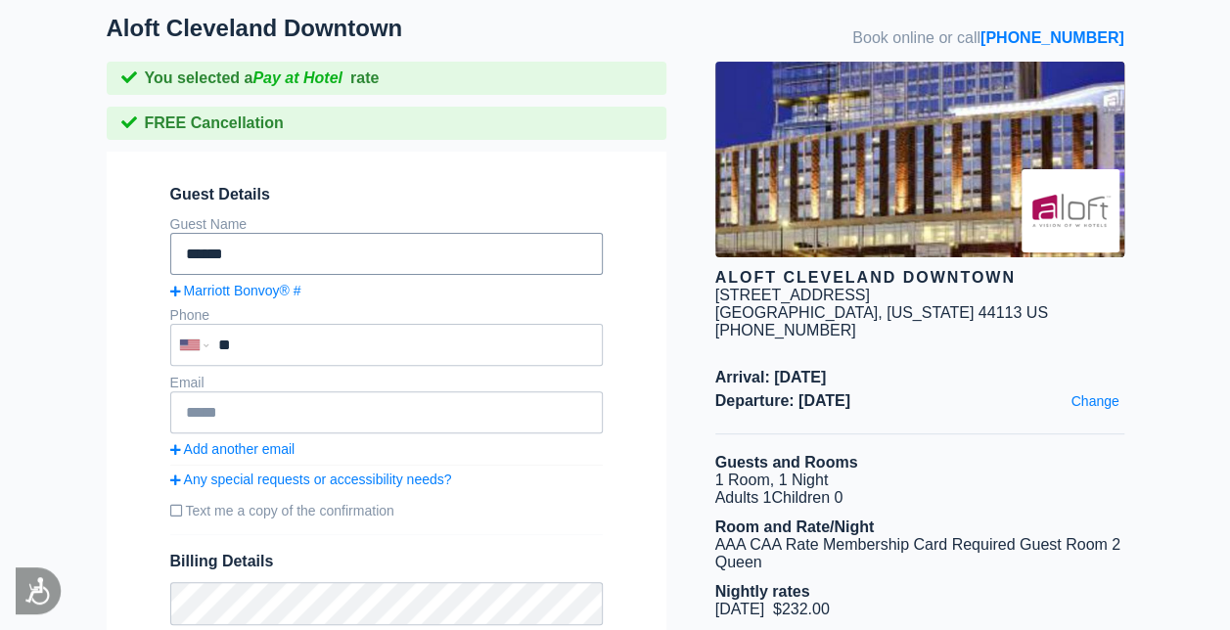 The height and width of the screenshot is (630, 1230). Describe the element at coordinates (208, 224) in the screenshot. I see `label: Guest Name` at that location.